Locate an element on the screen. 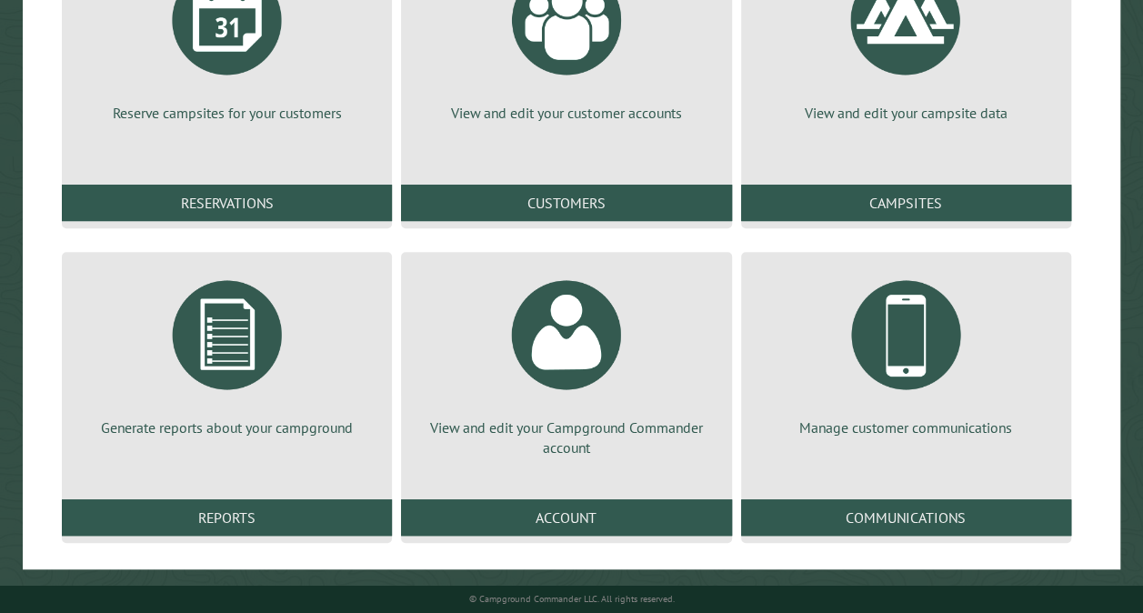 This screenshot has width=1143, height=613. a: Communications is located at coordinates (906, 517).